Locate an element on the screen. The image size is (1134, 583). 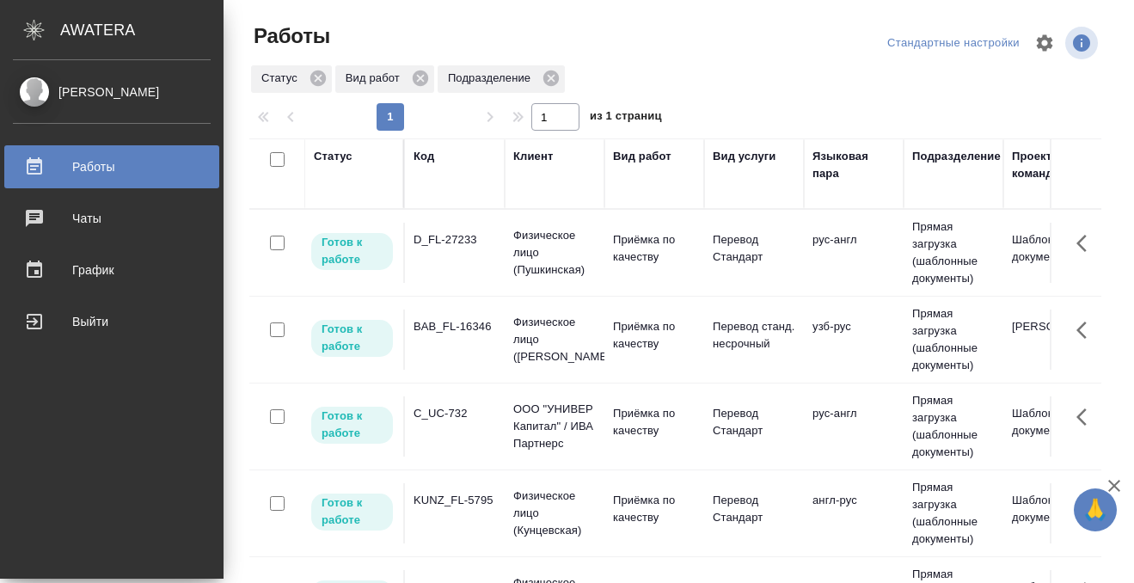
div: Проектная команда is located at coordinates (1053, 165).